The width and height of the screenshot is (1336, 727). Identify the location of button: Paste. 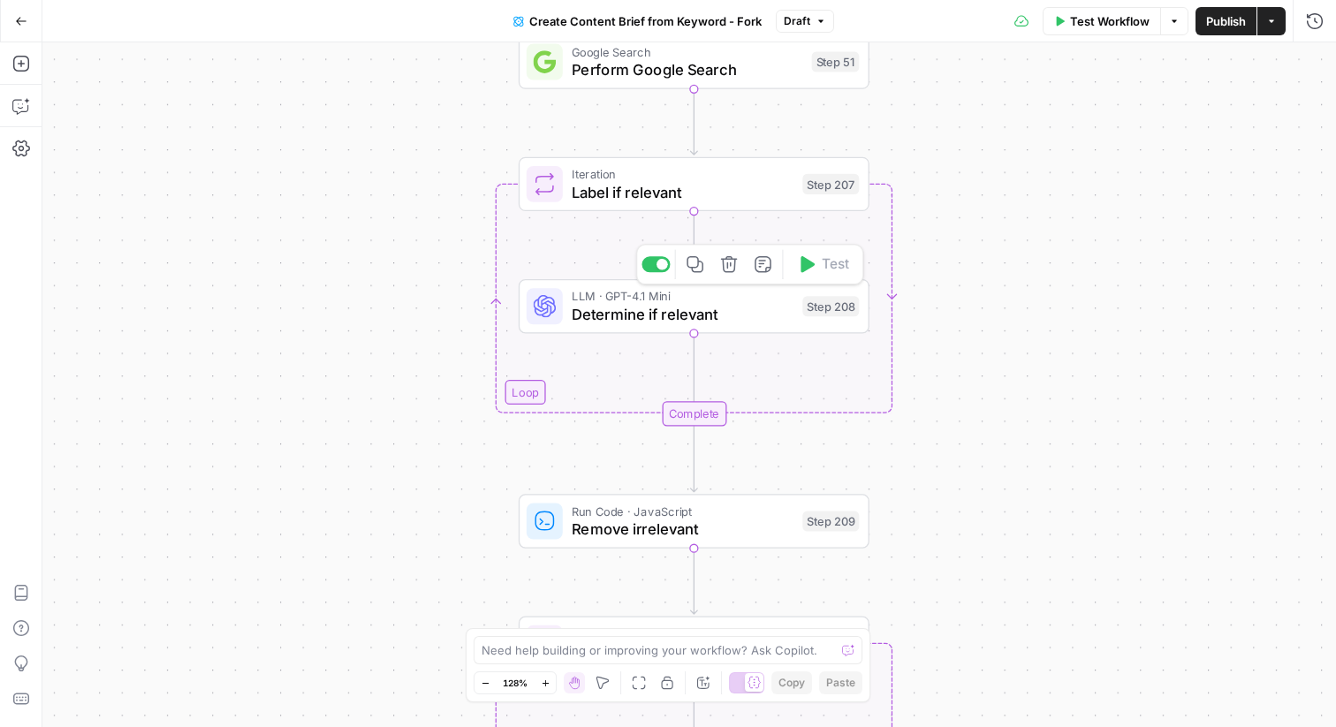
(840, 683).